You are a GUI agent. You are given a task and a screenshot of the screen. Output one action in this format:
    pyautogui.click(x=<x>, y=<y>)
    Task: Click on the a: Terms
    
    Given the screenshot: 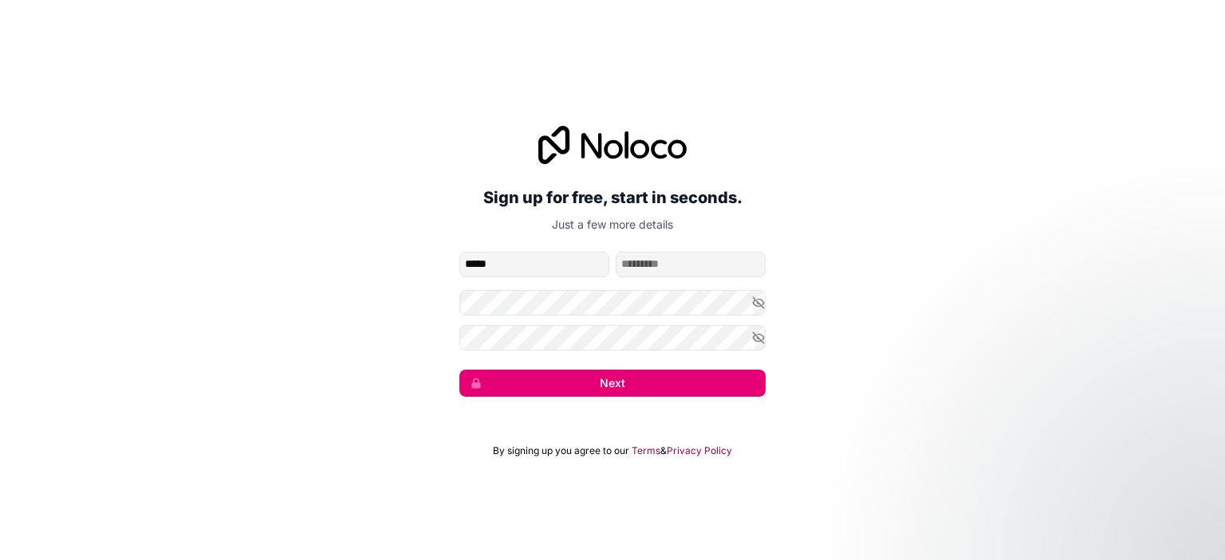 What is the action you would take?
    pyautogui.click(x=646, y=451)
    